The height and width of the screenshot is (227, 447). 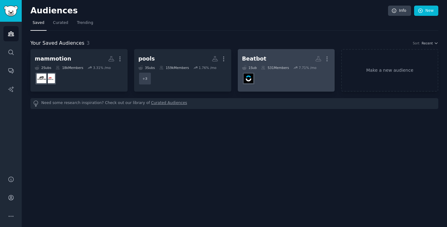 I want to click on img: MammotionTechnology, so click(x=50, y=78).